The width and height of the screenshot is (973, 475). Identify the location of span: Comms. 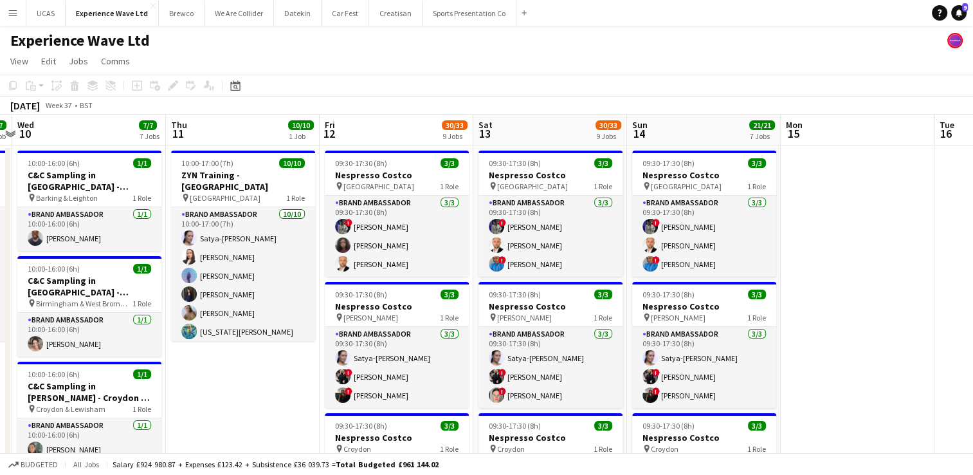
(115, 61).